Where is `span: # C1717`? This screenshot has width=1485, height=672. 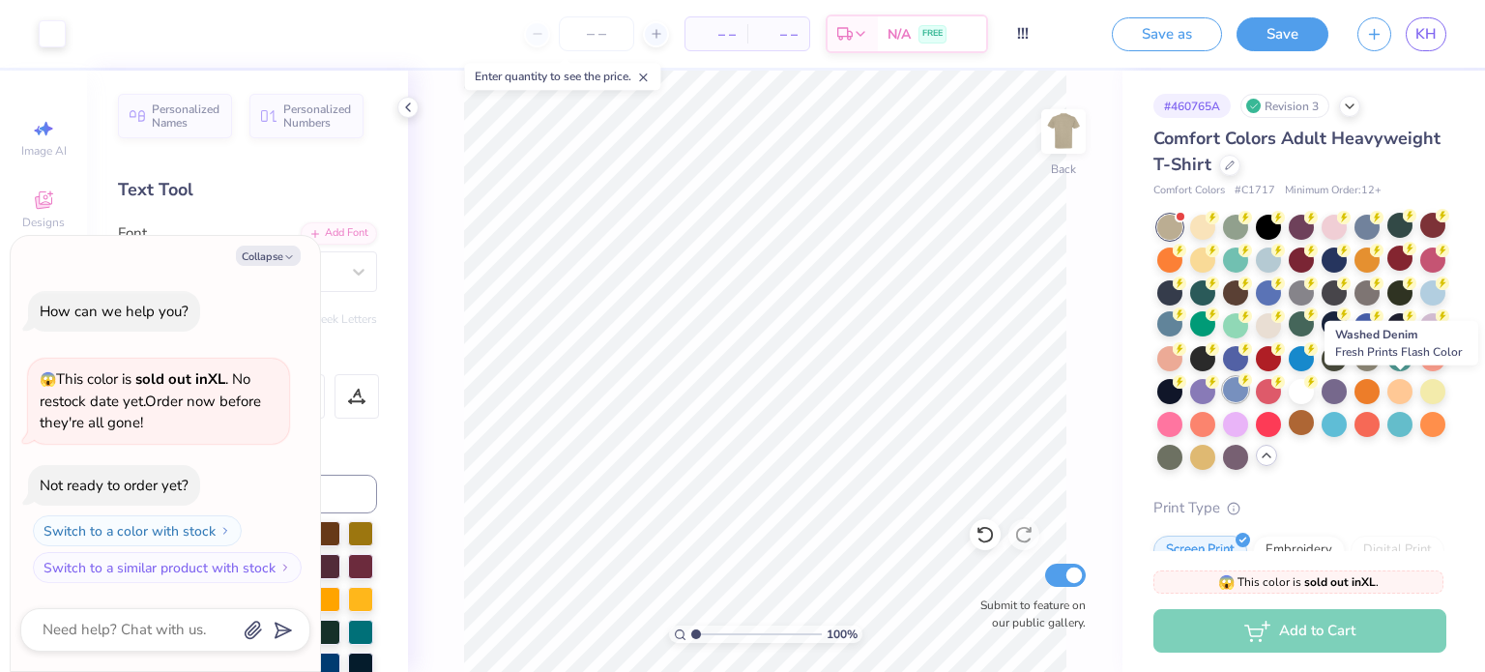 span: # C1717 is located at coordinates (1255, 190).